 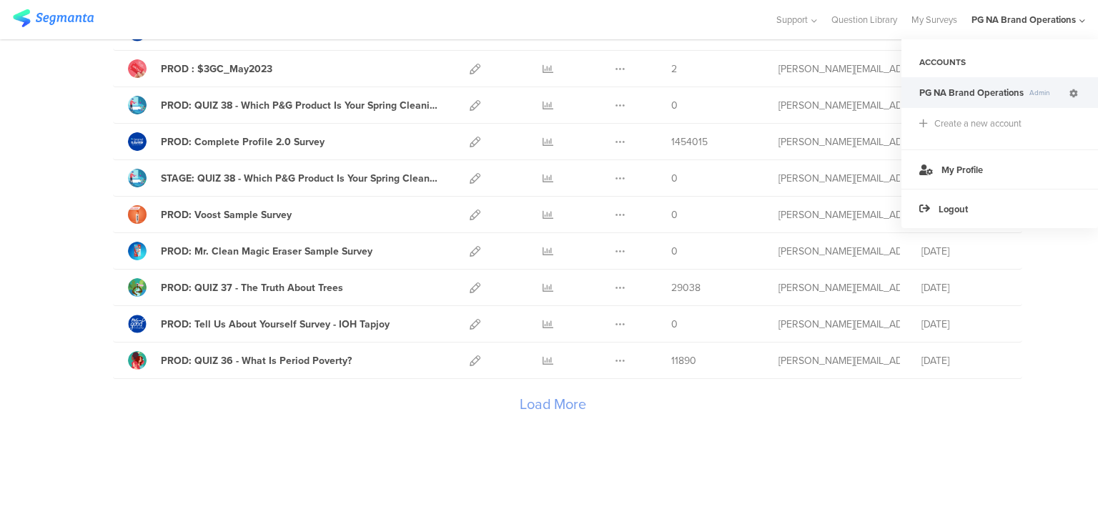 What do you see at coordinates (283, 178) in the screenshot?
I see `a: STAGE: QUIZ 38 - Which P&G Product Is Your Spring Cleaning Must-Have?` at bounding box center [283, 178].